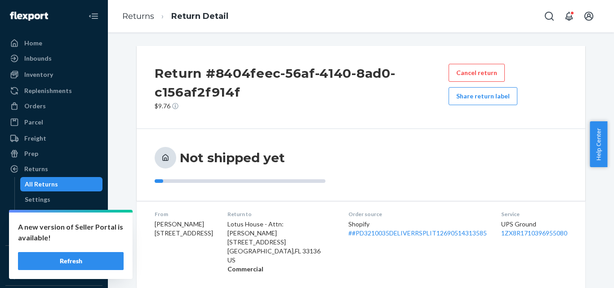 The image size is (614, 288). I want to click on dt: Return to, so click(280, 214).